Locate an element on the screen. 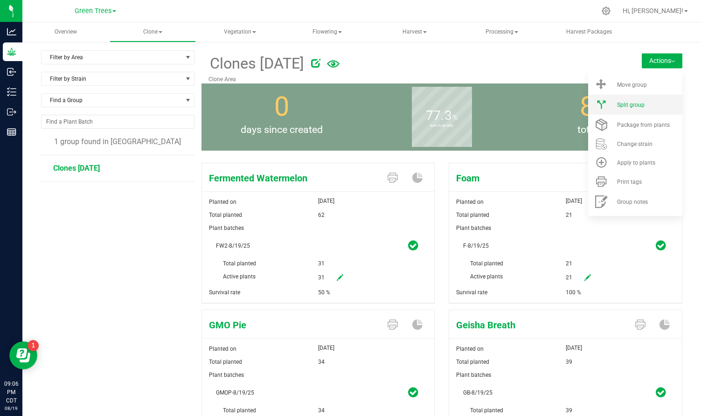 The width and height of the screenshot is (701, 416). span: Change strain is located at coordinates (635, 144).